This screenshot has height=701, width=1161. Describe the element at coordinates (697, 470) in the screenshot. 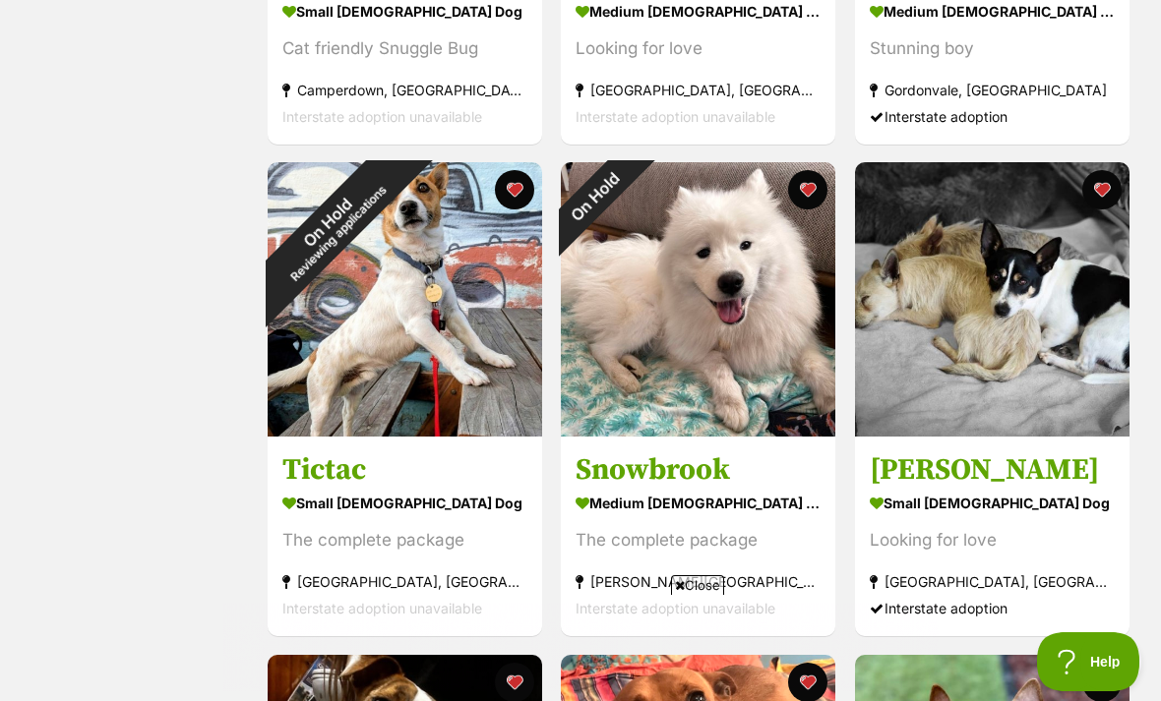

I see `h3: Snowbrook` at that location.